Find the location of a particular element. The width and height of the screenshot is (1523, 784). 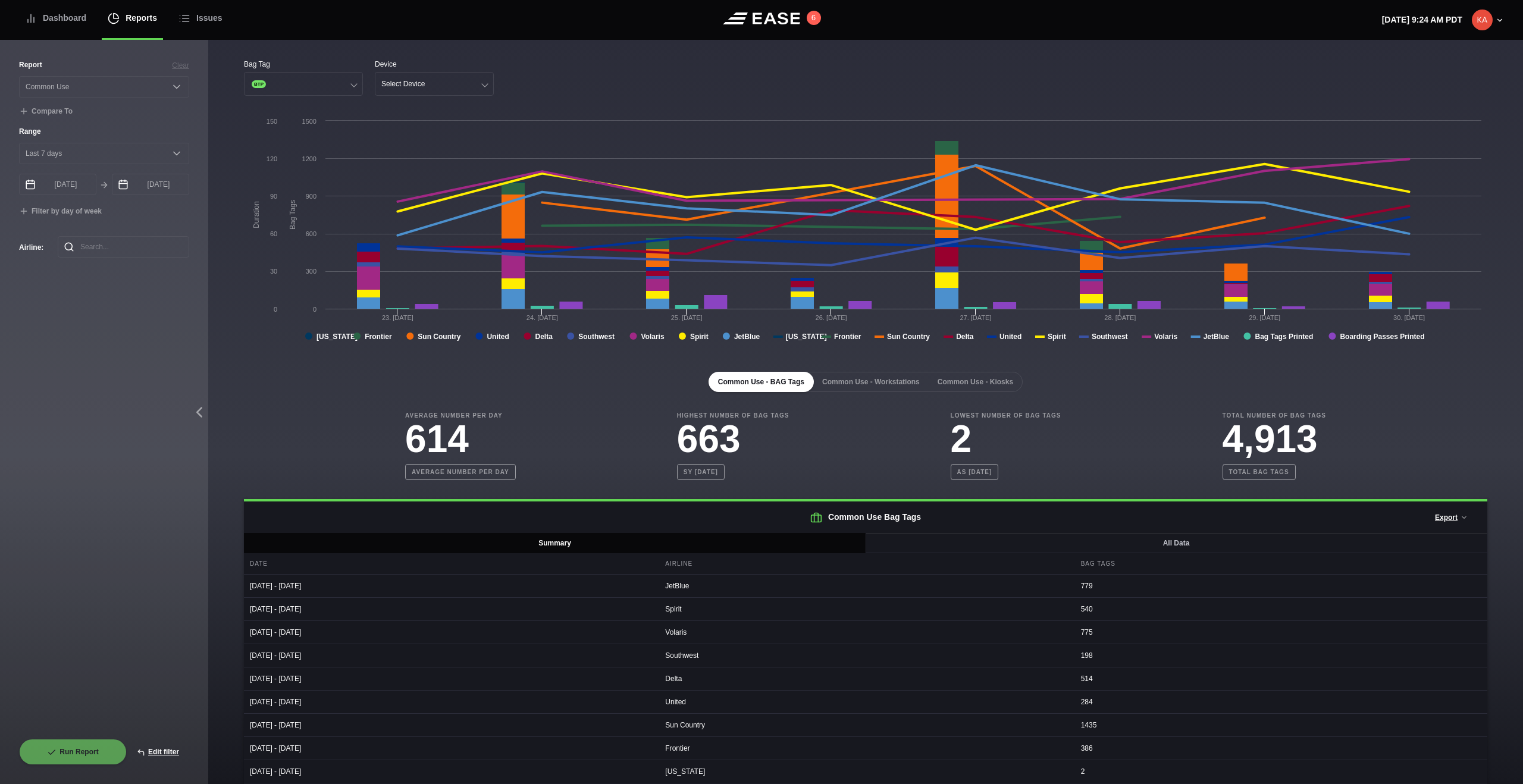

tspan: Sun Country is located at coordinates (909, 337).